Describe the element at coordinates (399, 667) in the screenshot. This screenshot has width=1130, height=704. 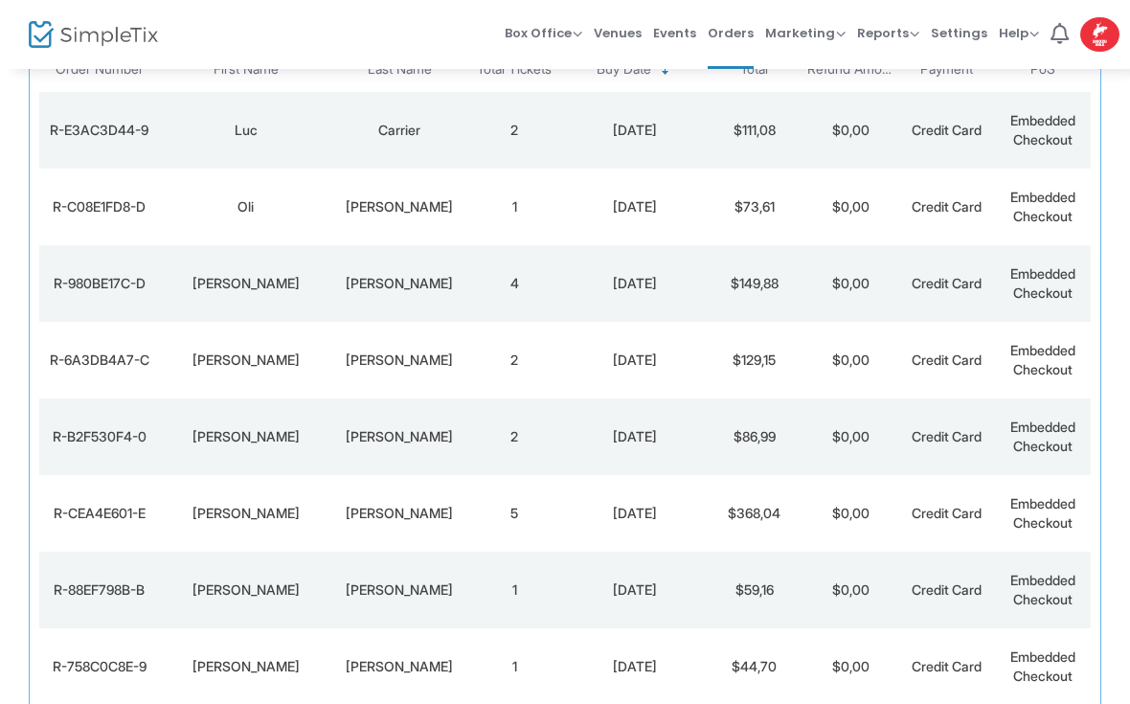
I see `div: rouleau` at that location.